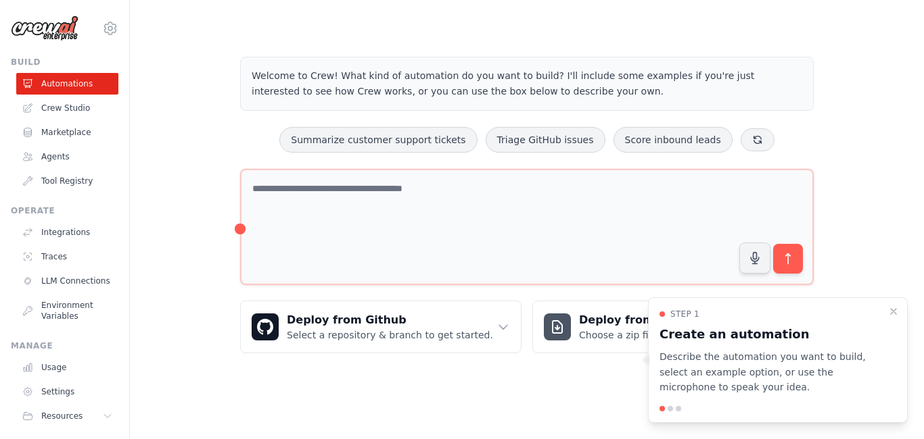 This screenshot has width=924, height=439. What do you see at coordinates (67, 157) in the screenshot?
I see `a: Agents` at bounding box center [67, 157].